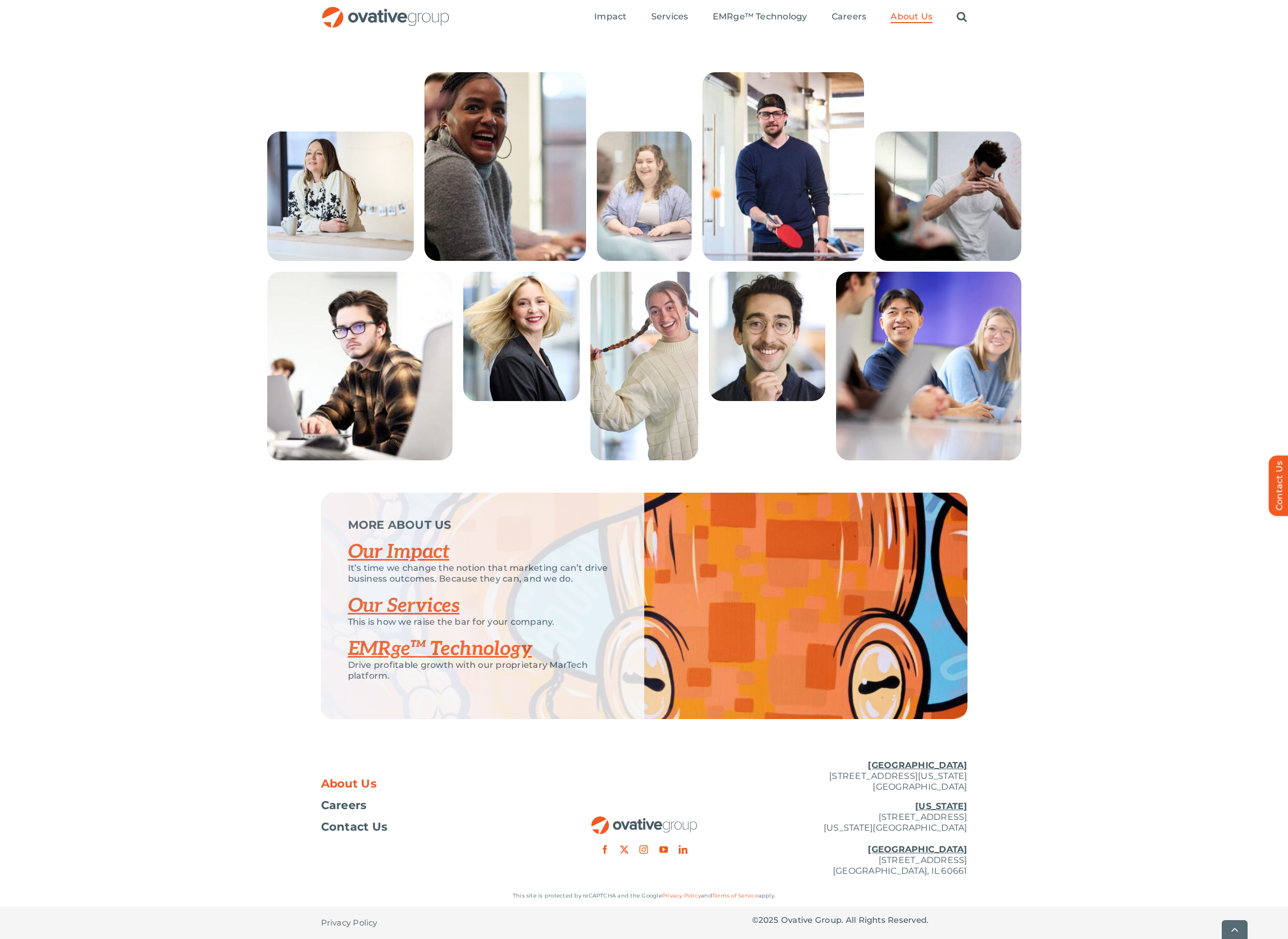  What do you see at coordinates (767, 336) in the screenshot?
I see `img: About Us – Bottom Collage 9` at bounding box center [767, 336].